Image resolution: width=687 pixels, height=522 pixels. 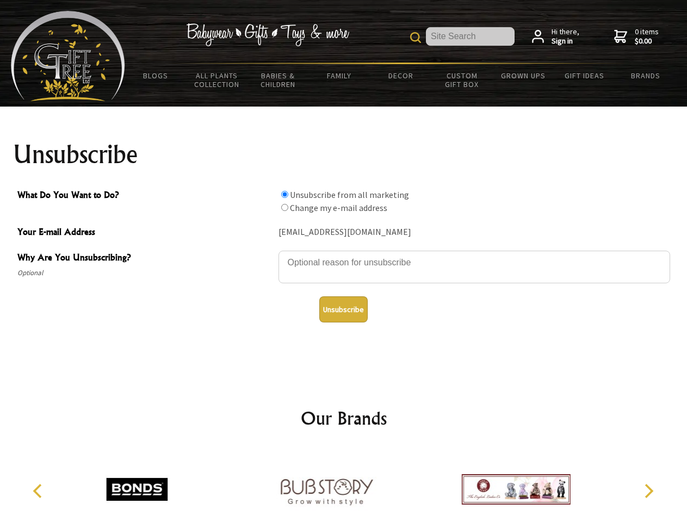 What do you see at coordinates (475, 267) in the screenshot?
I see `textarea: Why Are You Unsubscribing?` at bounding box center [475, 267].